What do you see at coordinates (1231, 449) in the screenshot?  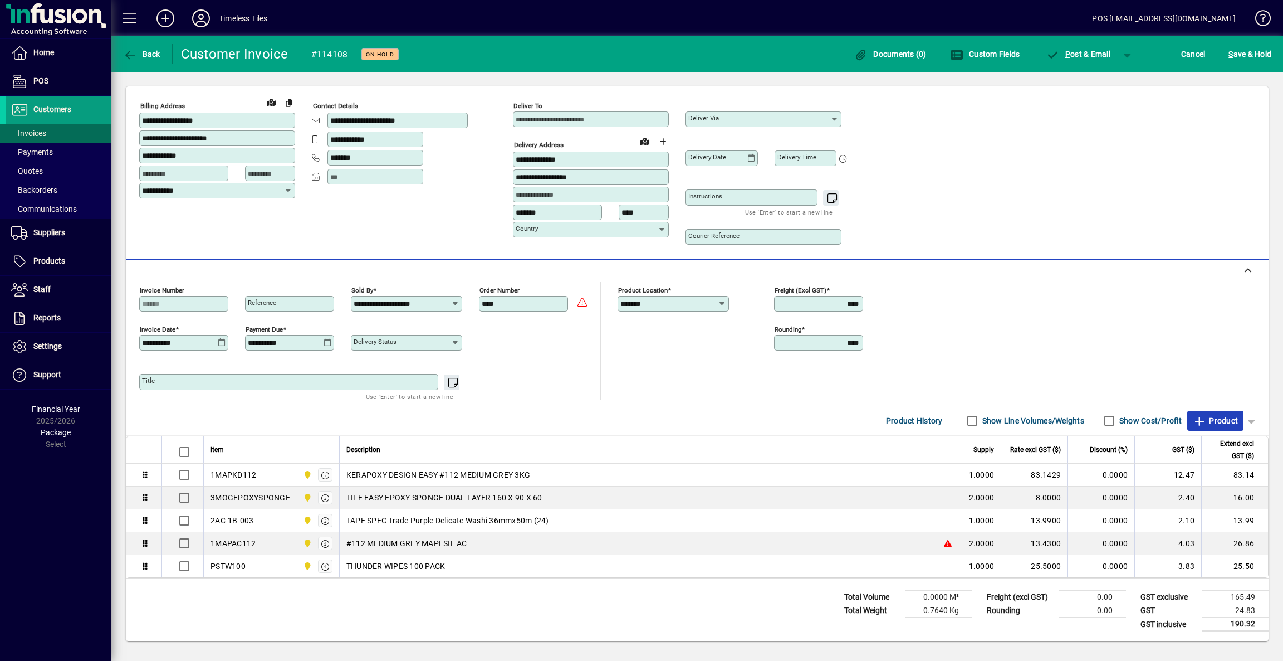 I see `span: Extend excl GST ($)` at bounding box center [1231, 449].